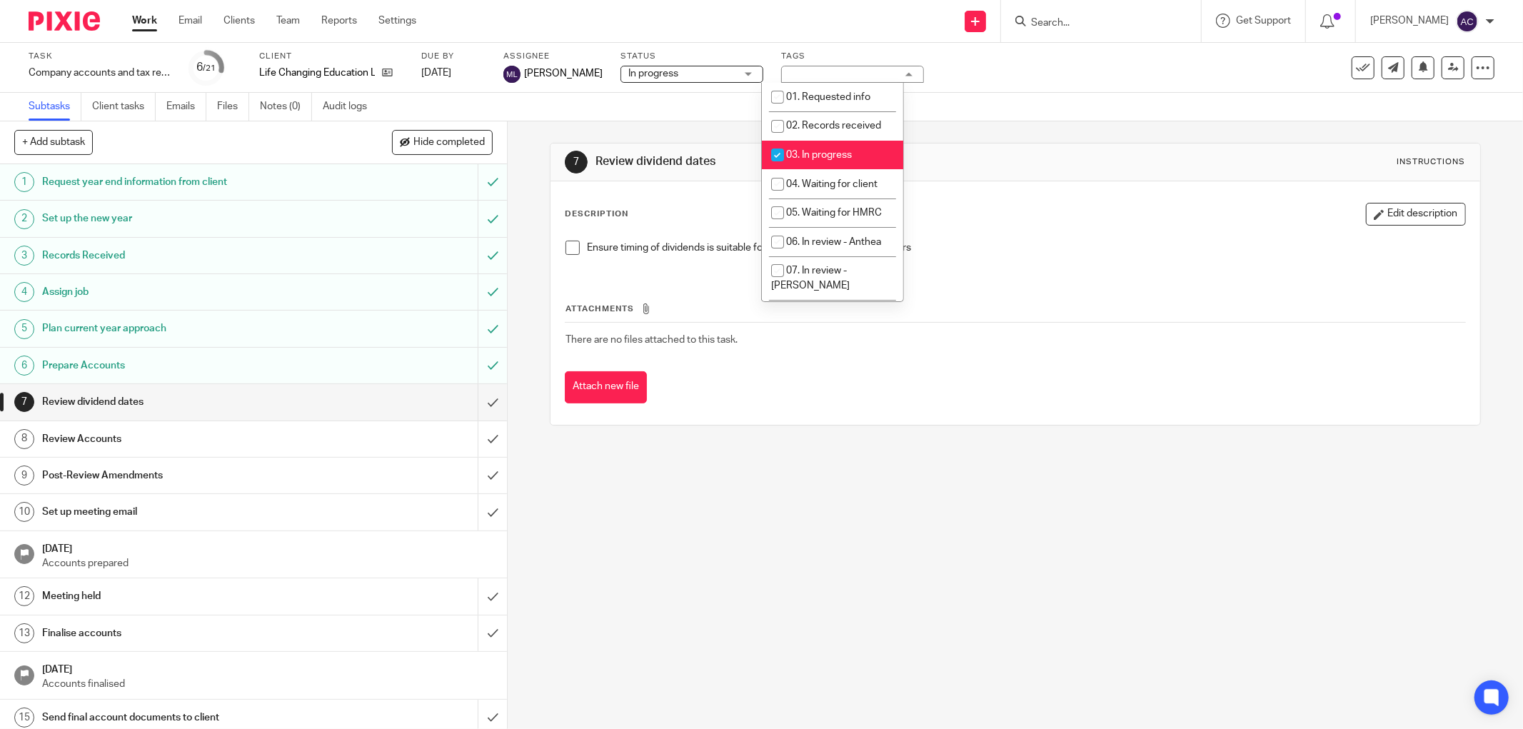 This screenshot has height=729, width=1523. I want to click on label: Due by, so click(453, 56).